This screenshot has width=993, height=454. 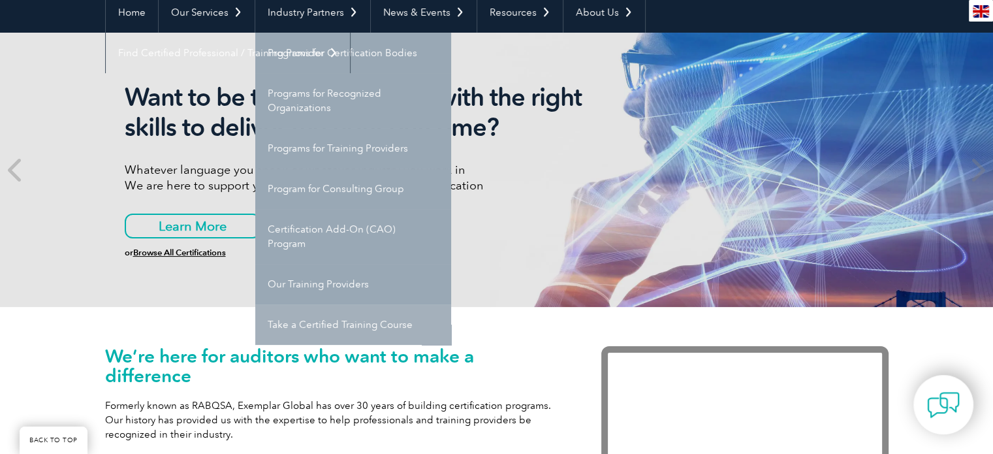 What do you see at coordinates (353, 189) in the screenshot?
I see `a: Program for Consulting Group` at bounding box center [353, 189].